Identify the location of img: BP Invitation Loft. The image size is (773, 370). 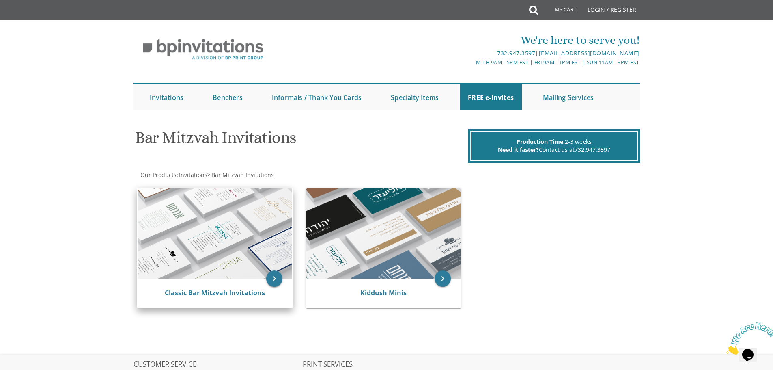
(203, 49).